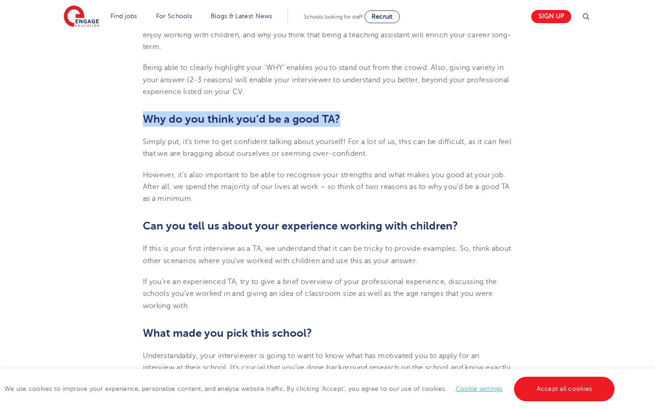  Describe the element at coordinates (327, 255) in the screenshot. I see `span: If this is your first interview as a TA, we understand that it can be tricky to provide examples....` at that location.